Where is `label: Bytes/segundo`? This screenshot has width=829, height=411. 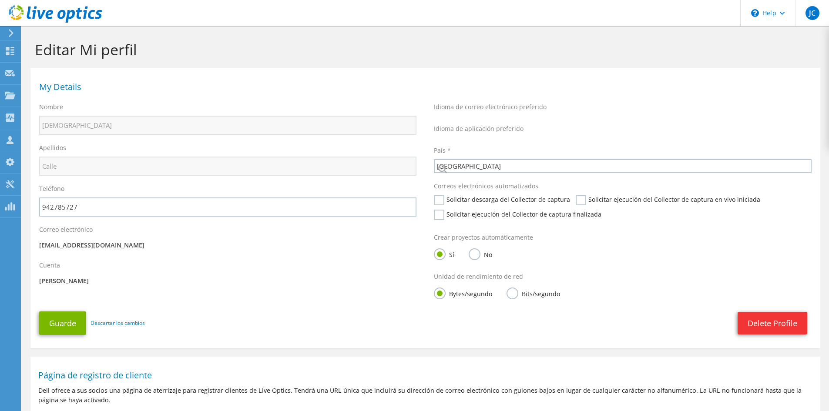
label: Bytes/segundo is located at coordinates (463, 293).